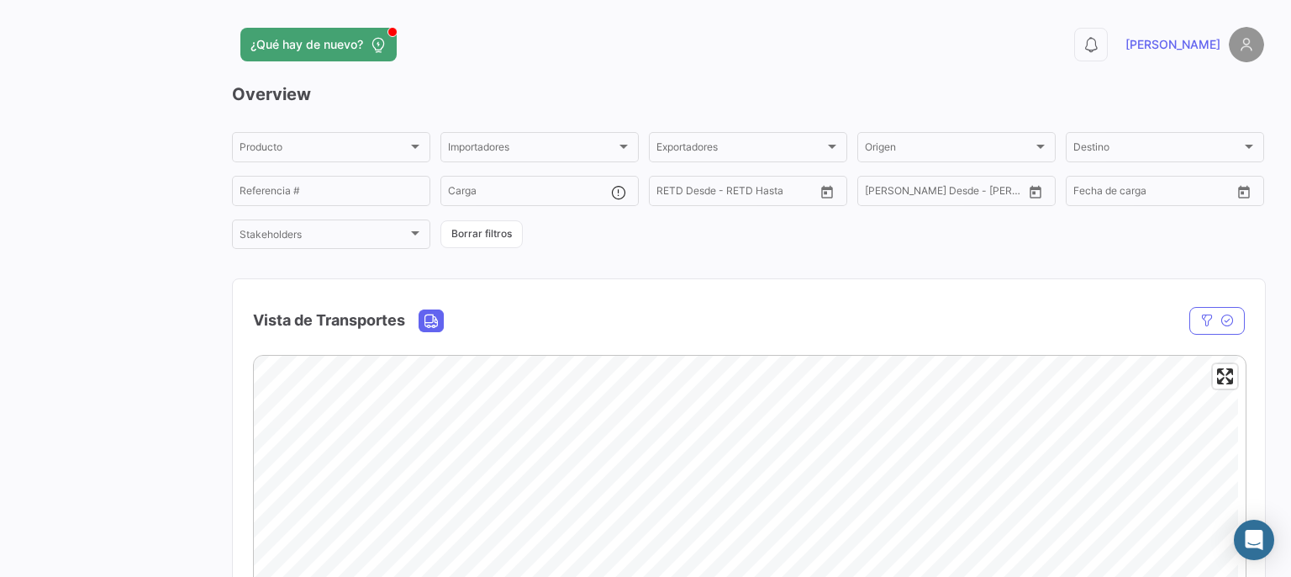  What do you see at coordinates (324, 150) in the screenshot?
I see `span: Producto` at bounding box center [324, 150].